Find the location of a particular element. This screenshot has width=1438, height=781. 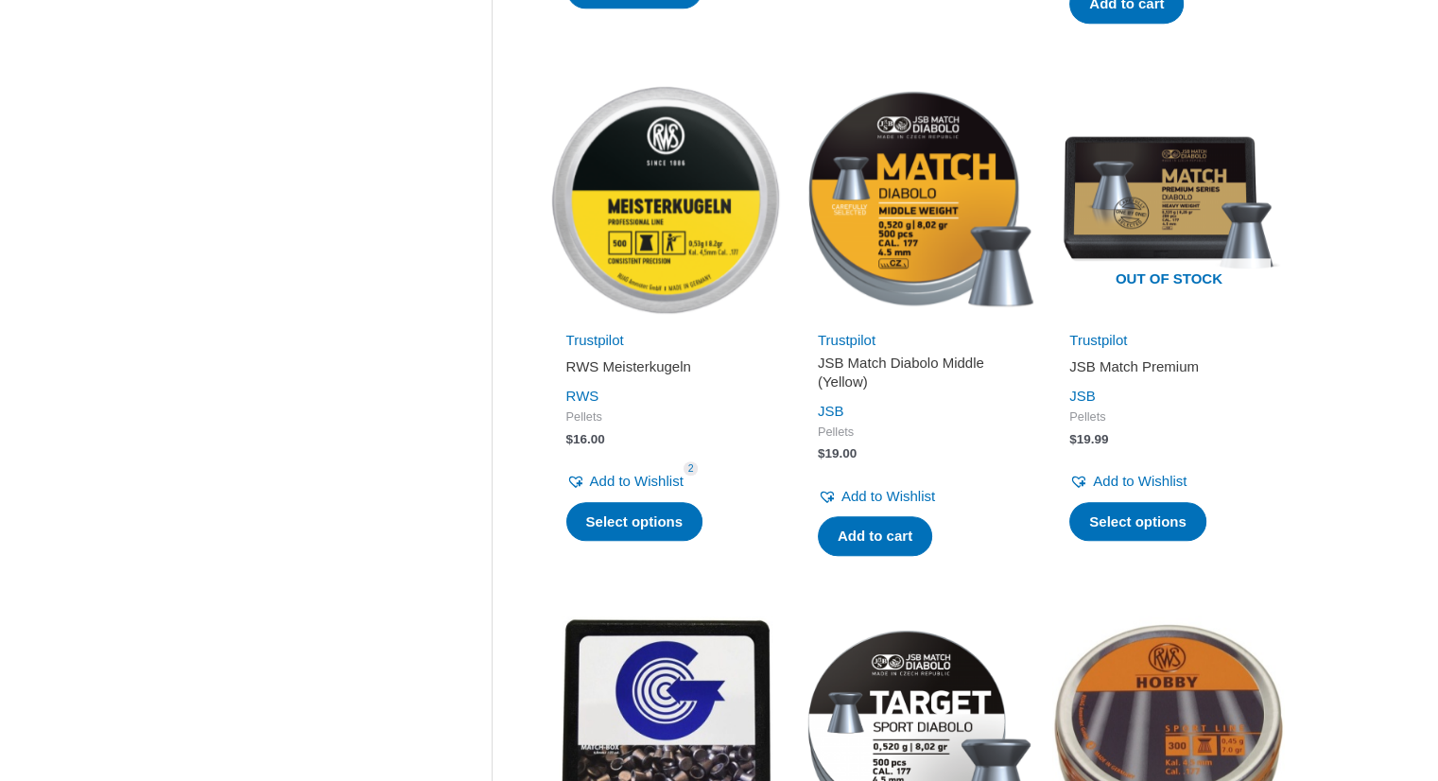

bdi: 16.00 is located at coordinates (585, 439).